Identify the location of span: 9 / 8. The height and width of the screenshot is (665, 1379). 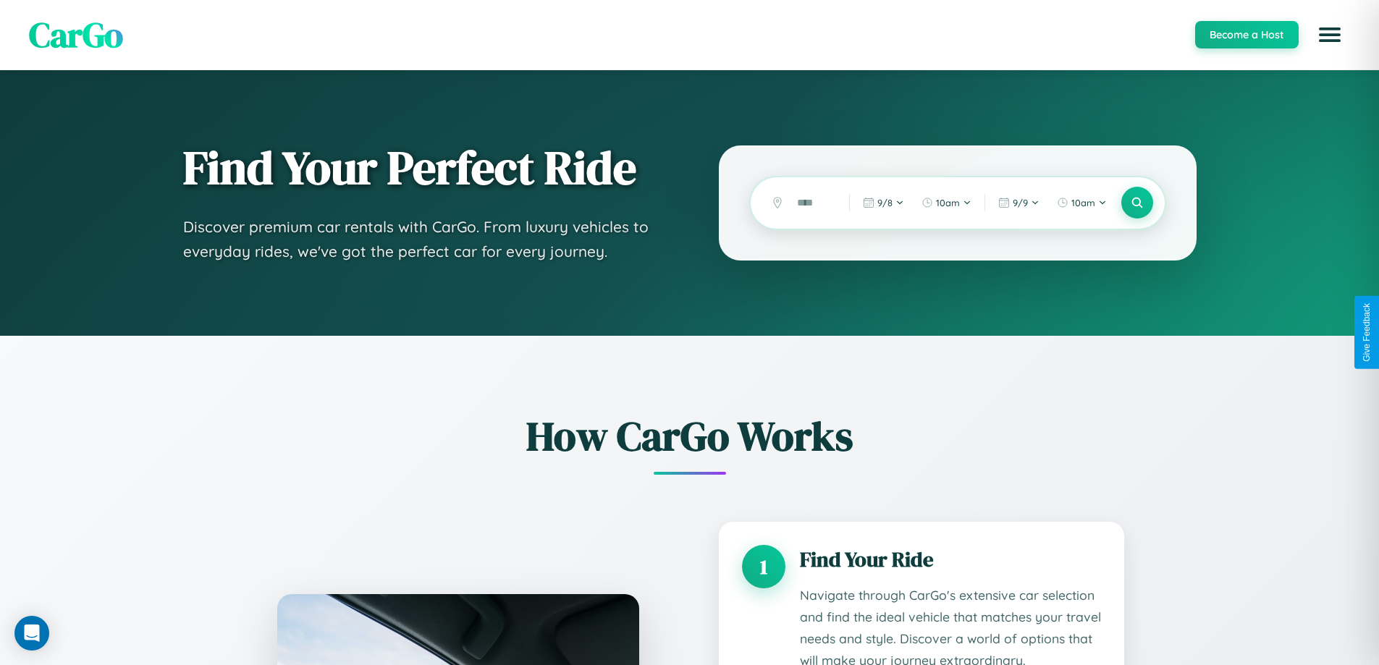
(884, 203).